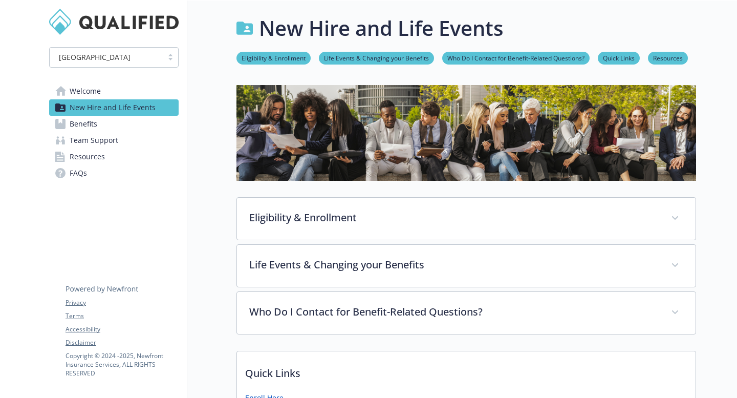  Describe the element at coordinates (87, 157) in the screenshot. I see `span: Resources` at that location.